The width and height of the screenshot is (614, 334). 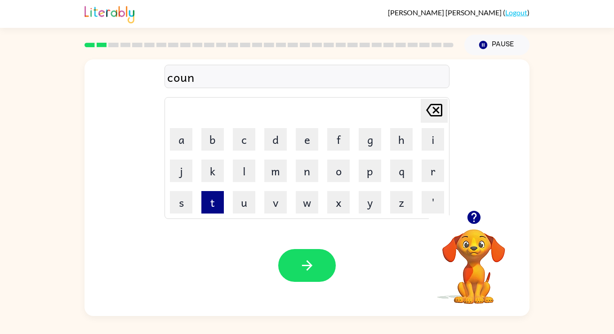 I want to click on a: Logout, so click(x=516, y=12).